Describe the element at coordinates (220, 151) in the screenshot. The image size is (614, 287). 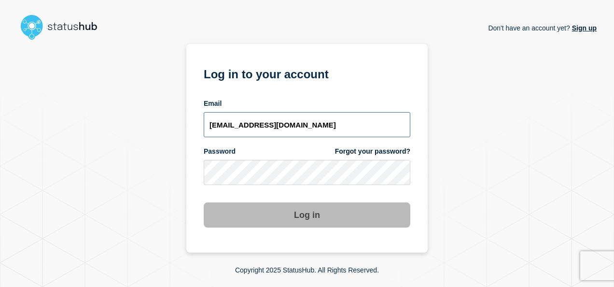
I see `span: Password` at that location.